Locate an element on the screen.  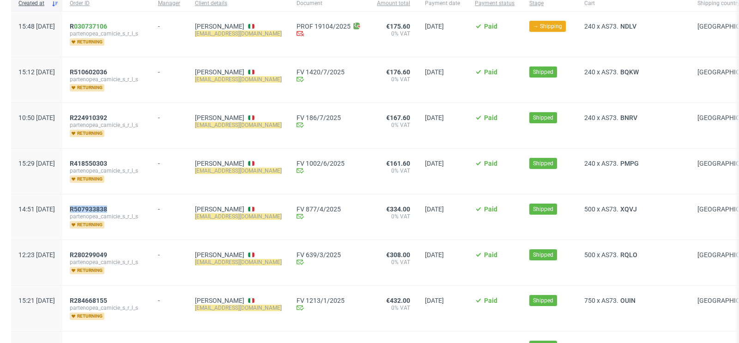
a: R030737106 is located at coordinates (89, 26).